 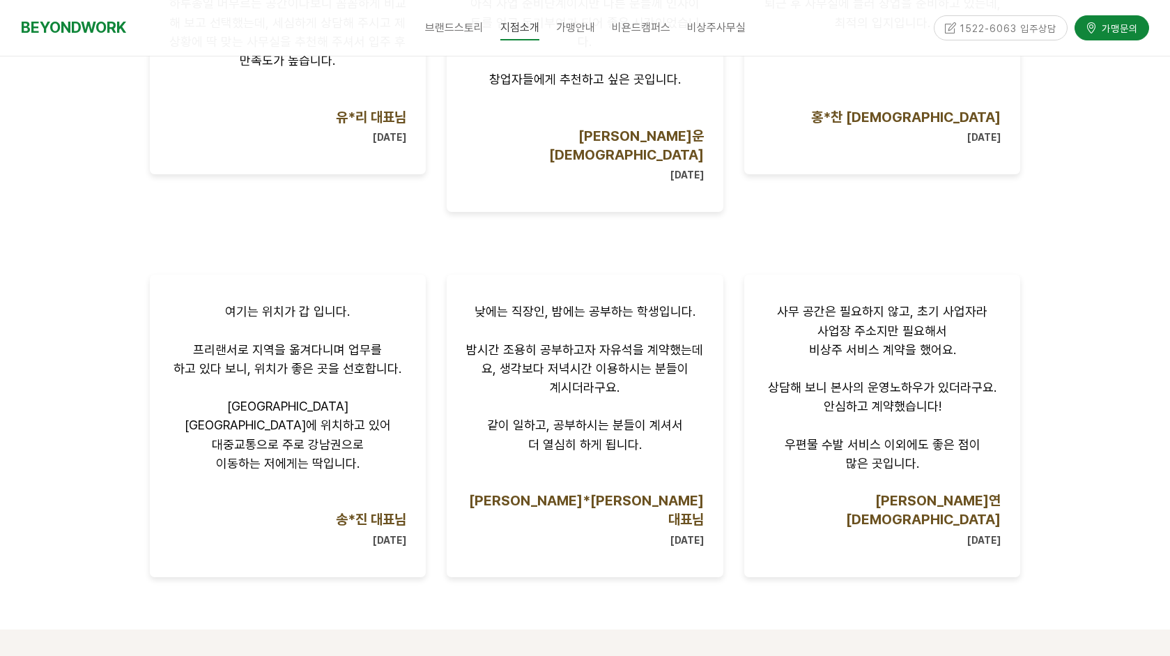 What do you see at coordinates (585, 79) in the screenshot?
I see `span: 창업자들에게 추천하고 싶은 곳입니다.` at bounding box center [585, 79].